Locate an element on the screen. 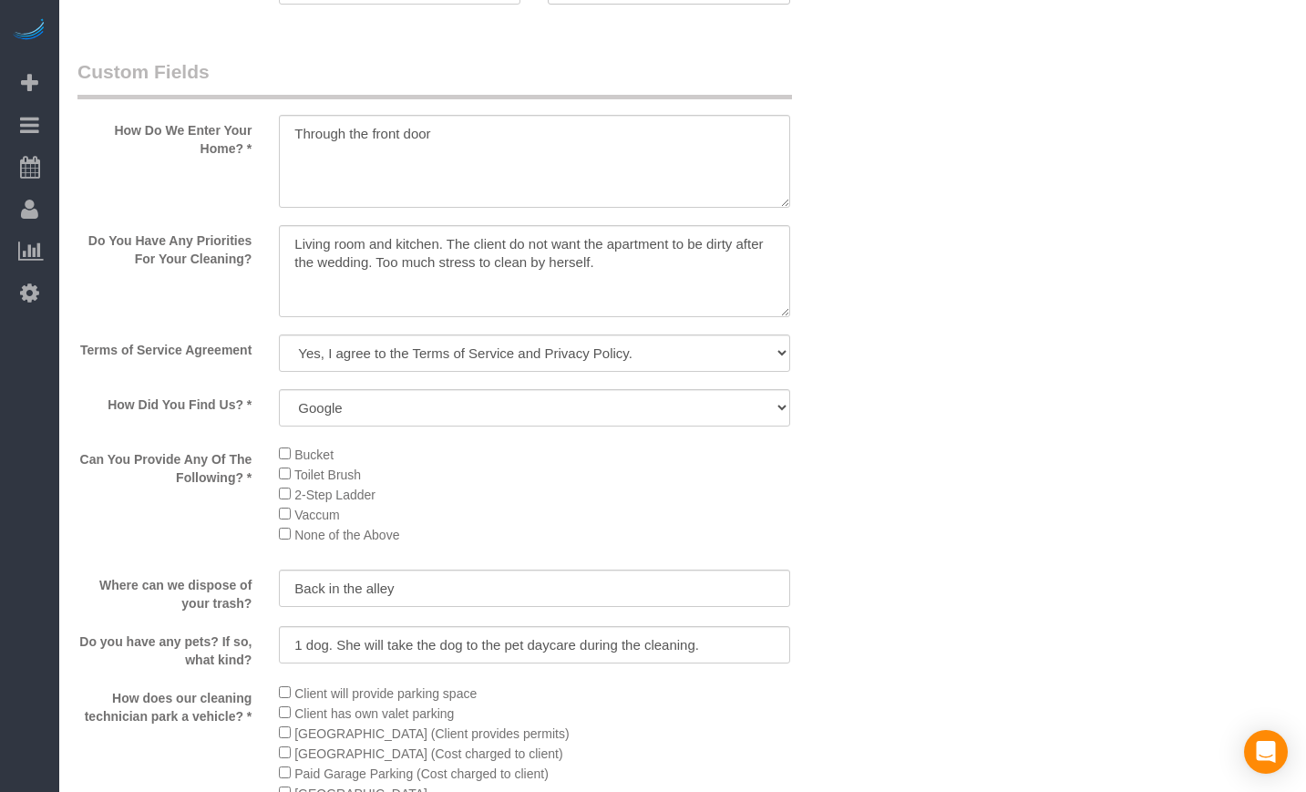 The height and width of the screenshot is (792, 1306). input: Do you have any pets? If so, what kind? is located at coordinates (534, 644).